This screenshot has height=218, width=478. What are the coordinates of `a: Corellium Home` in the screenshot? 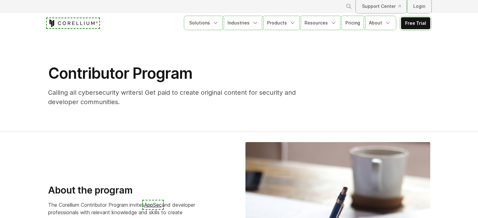 It's located at (73, 23).